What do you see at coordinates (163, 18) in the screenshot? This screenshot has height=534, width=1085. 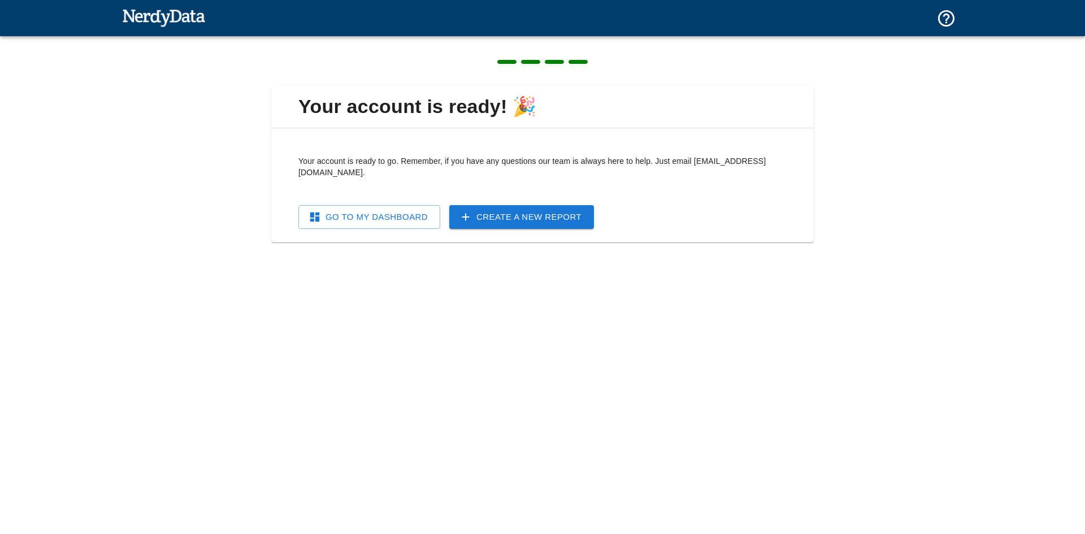 I see `img: NerdyData.com` at bounding box center [163, 18].